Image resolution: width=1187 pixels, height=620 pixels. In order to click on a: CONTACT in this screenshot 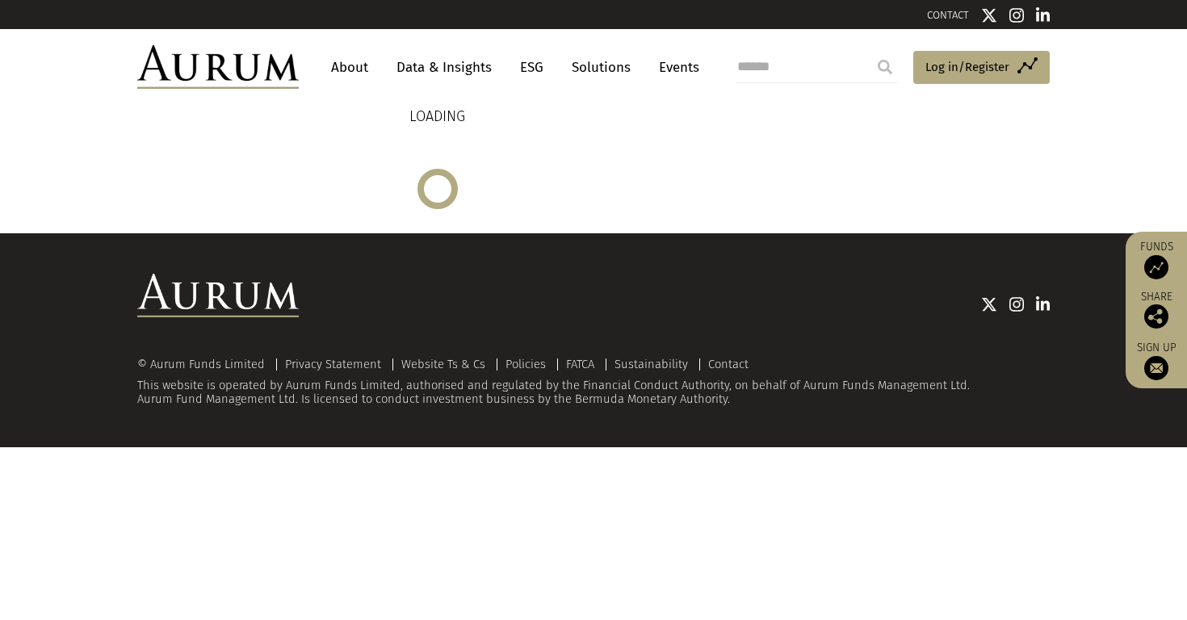, I will do `click(948, 15)`.